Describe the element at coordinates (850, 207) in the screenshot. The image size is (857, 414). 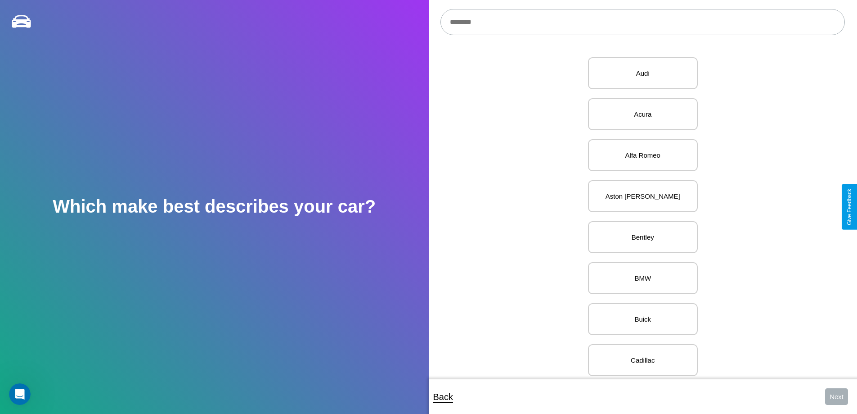
I see `div: Give Feedback` at that location.